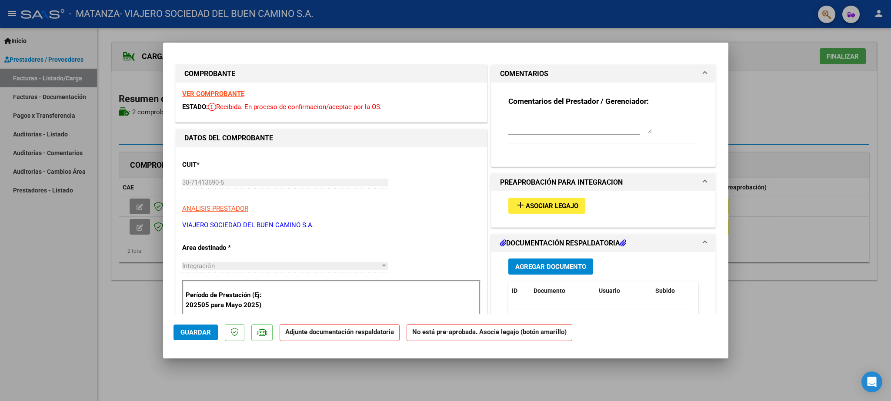 The height and width of the screenshot is (401, 891). What do you see at coordinates (515, 291) in the screenshot?
I see `span: ID` at bounding box center [515, 291].